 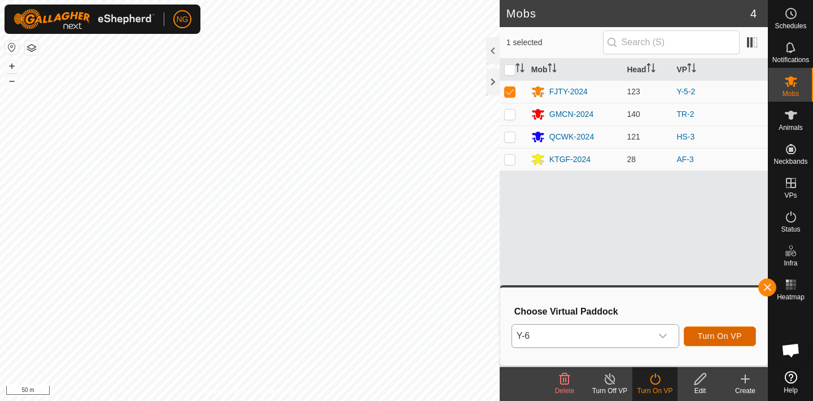 What do you see at coordinates (572, 114) in the screenshot?
I see `div: GMCN-2024` at bounding box center [572, 114].